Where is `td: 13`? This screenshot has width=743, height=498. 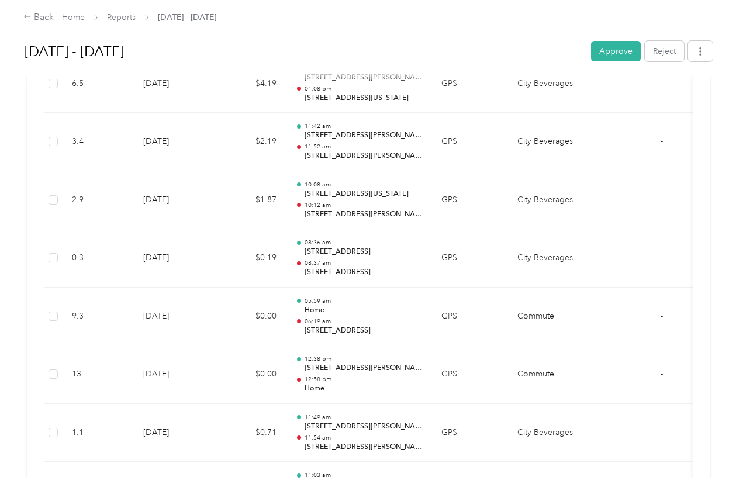 td: 13 is located at coordinates (98, 375).